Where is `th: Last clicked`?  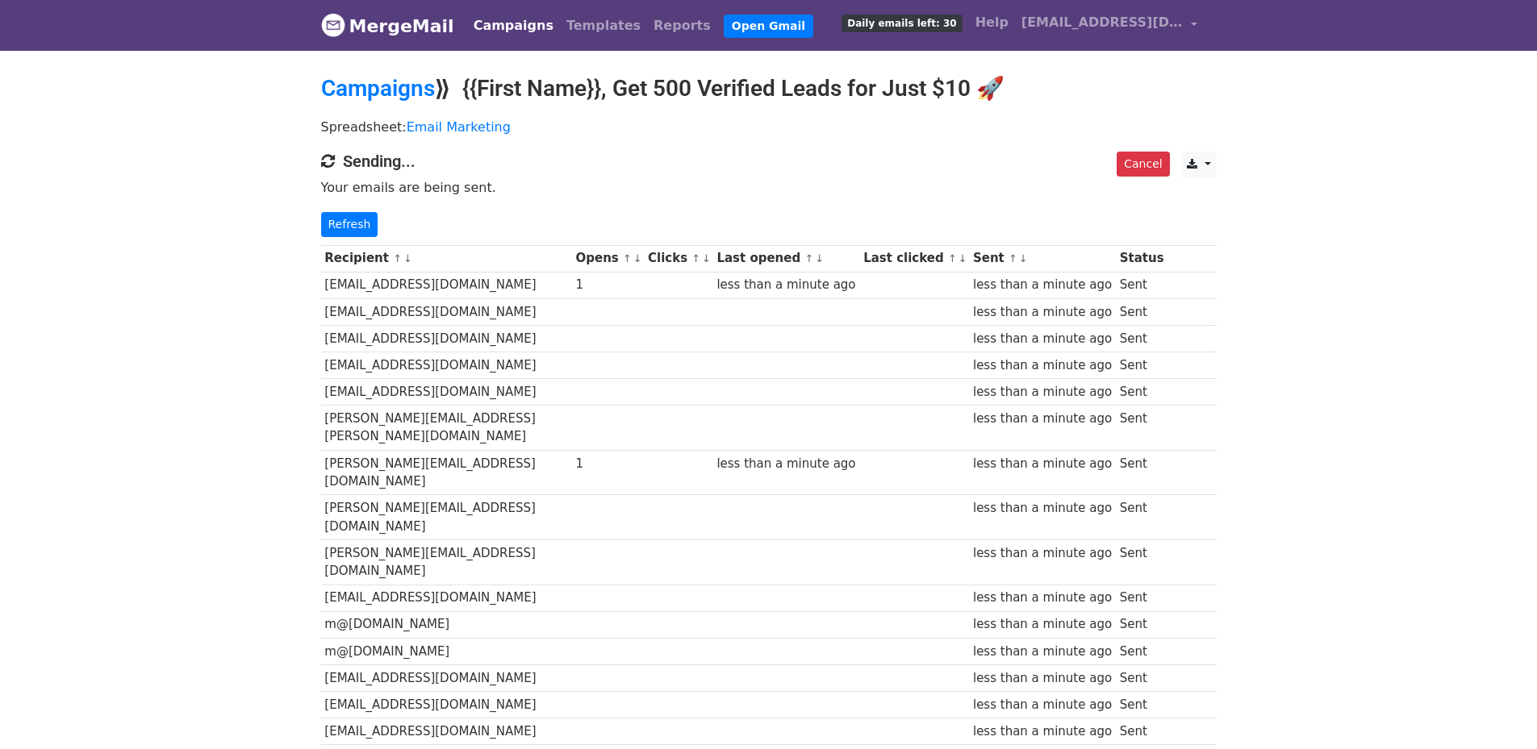
th: Last clicked is located at coordinates (914, 258).